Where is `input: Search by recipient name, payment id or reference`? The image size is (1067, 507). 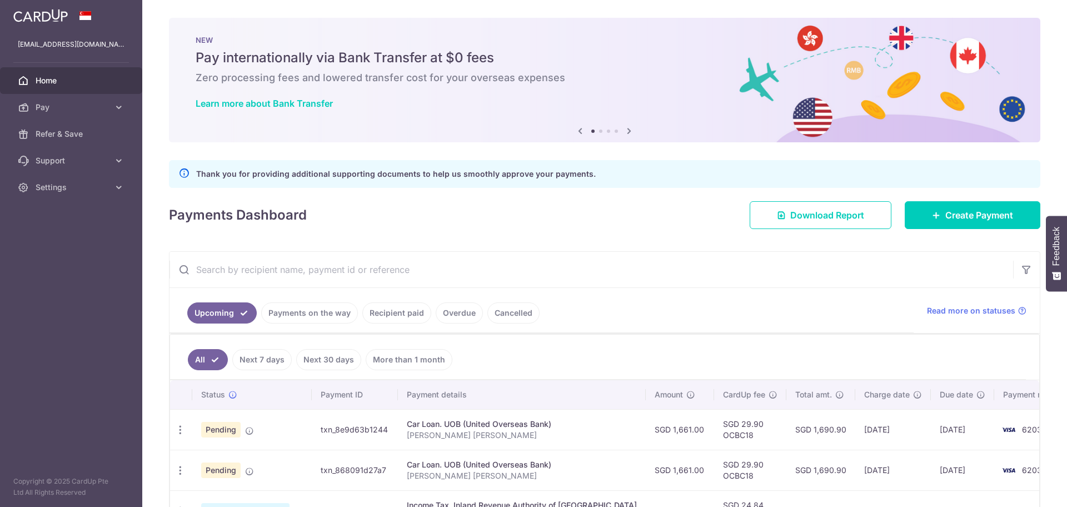
input: Search by recipient name, payment id or reference is located at coordinates (591, 269).